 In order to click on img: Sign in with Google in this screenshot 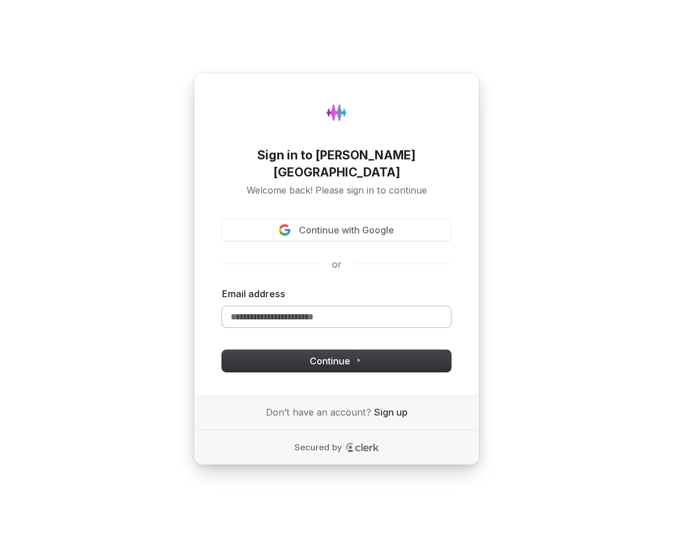, I will do `click(285, 230)`.